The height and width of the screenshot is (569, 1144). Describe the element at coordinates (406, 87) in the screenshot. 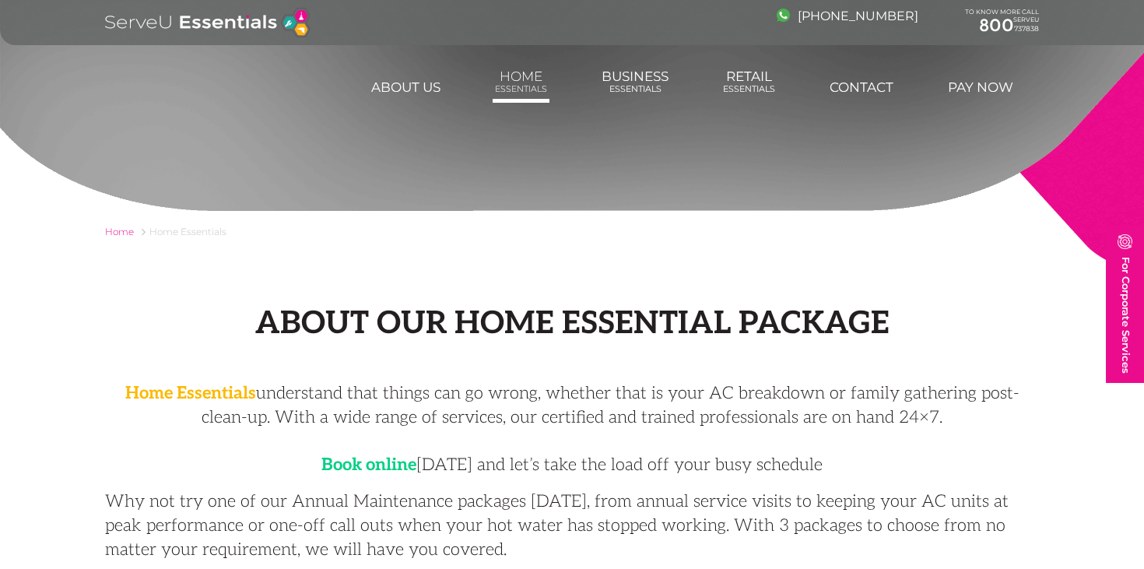

I see `a: About us` at that location.